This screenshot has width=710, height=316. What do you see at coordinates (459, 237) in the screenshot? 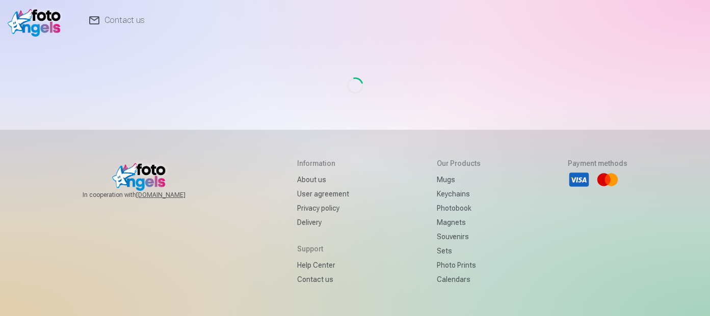
I see `a: Souvenirs` at bounding box center [459, 237].